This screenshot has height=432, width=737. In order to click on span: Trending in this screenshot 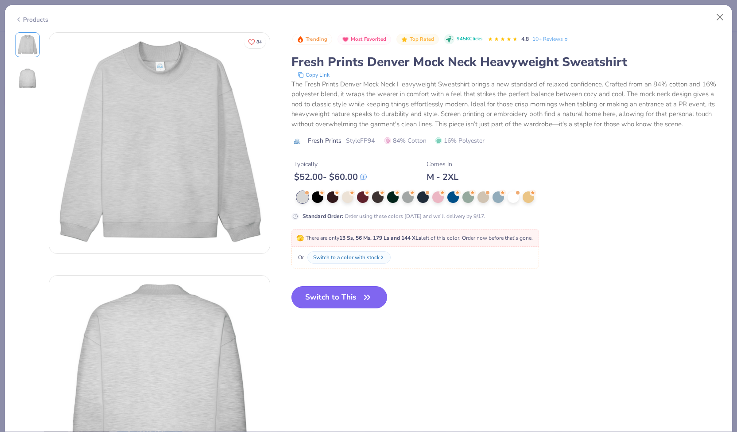, I will do `click(316, 39)`.